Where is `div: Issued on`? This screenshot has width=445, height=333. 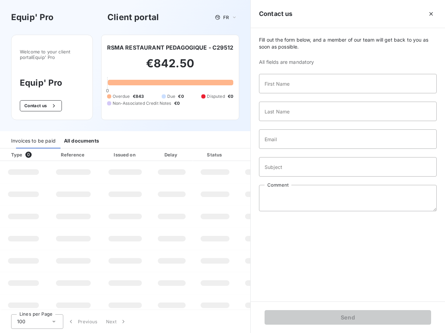 div: Issued on is located at coordinates (125, 155).